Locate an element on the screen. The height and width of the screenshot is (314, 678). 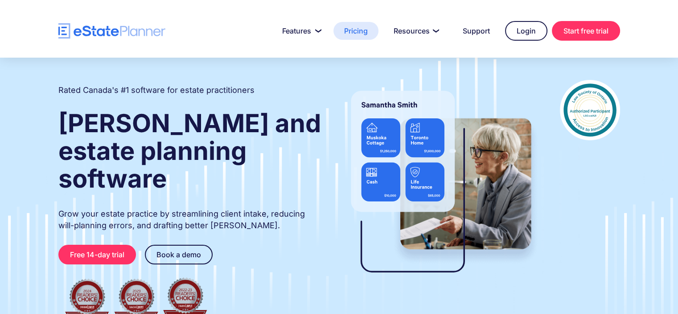
a: Resources is located at coordinates (415, 31).